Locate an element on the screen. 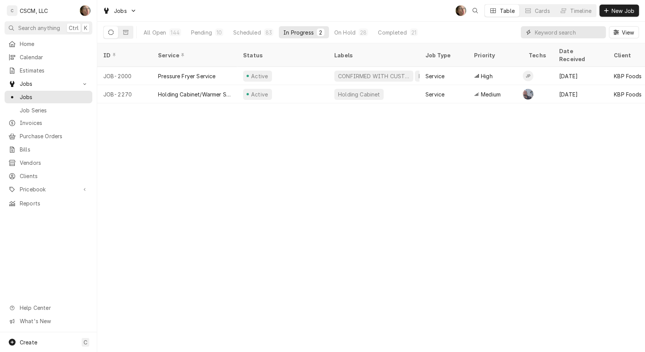 The height and width of the screenshot is (352, 645). div: Priority is located at coordinates (494, 55).